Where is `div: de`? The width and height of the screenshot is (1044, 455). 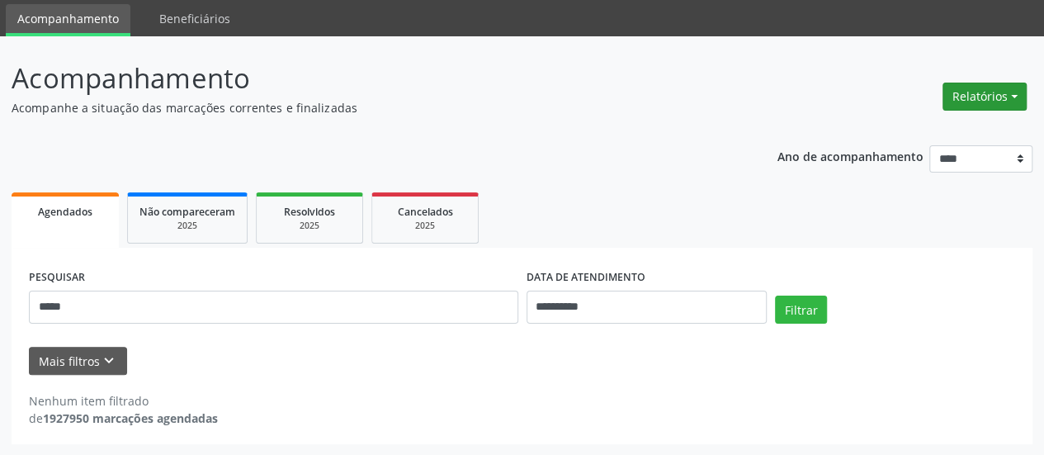 div: de is located at coordinates (123, 418).